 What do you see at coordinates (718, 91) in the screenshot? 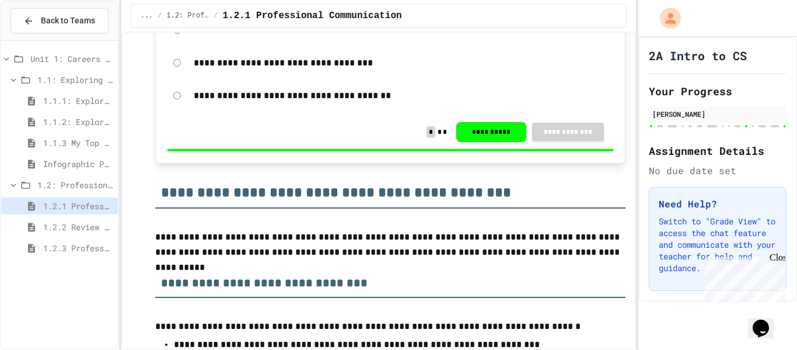
I see `h2: Your Progress` at bounding box center [718, 91].